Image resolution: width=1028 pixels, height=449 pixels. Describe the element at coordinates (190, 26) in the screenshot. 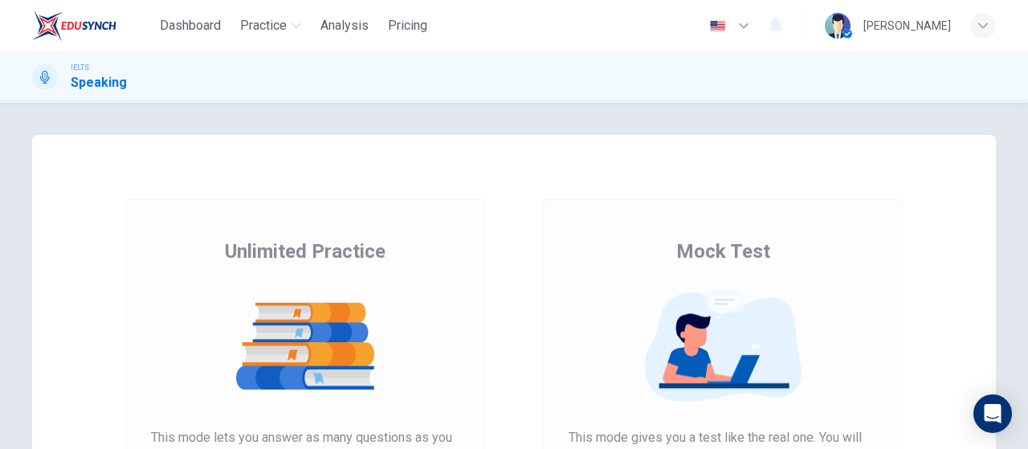

I see `a: Dashboard` at that location.